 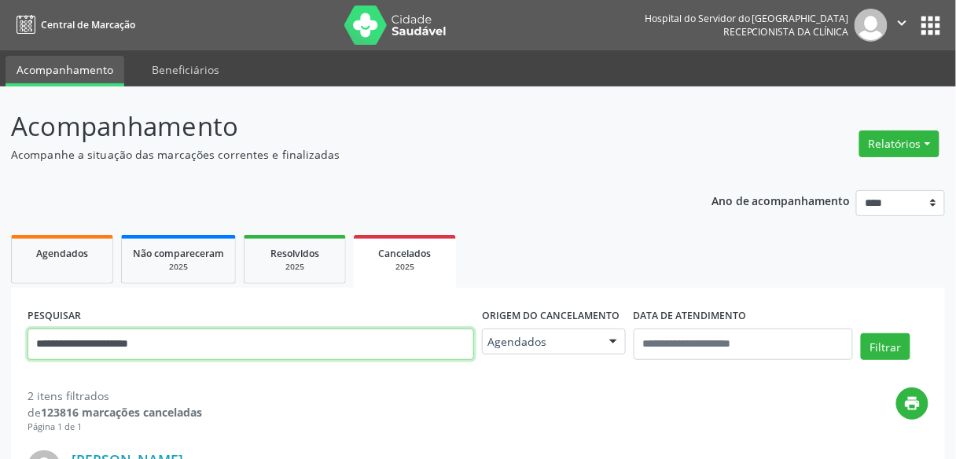 I want to click on span: Não compareceram, so click(x=178, y=253).